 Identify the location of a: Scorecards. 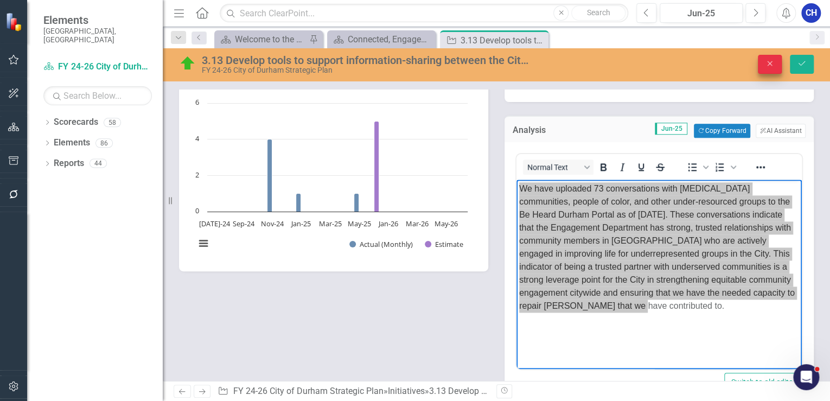
(76, 122).